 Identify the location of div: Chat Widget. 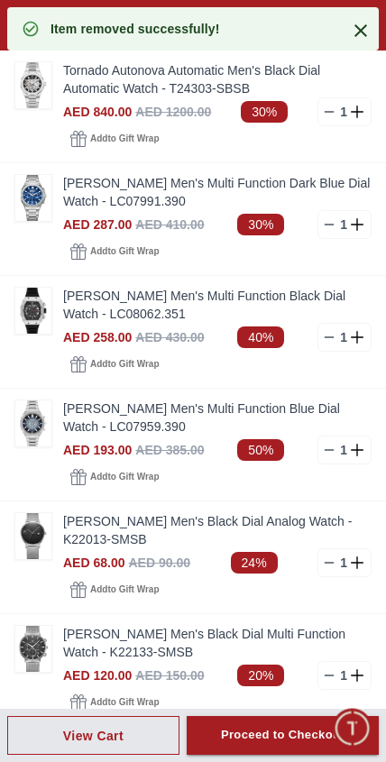
(352, 728).